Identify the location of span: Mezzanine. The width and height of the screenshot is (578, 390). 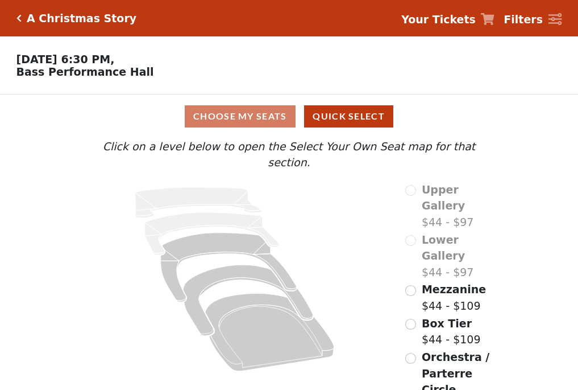
(454, 289).